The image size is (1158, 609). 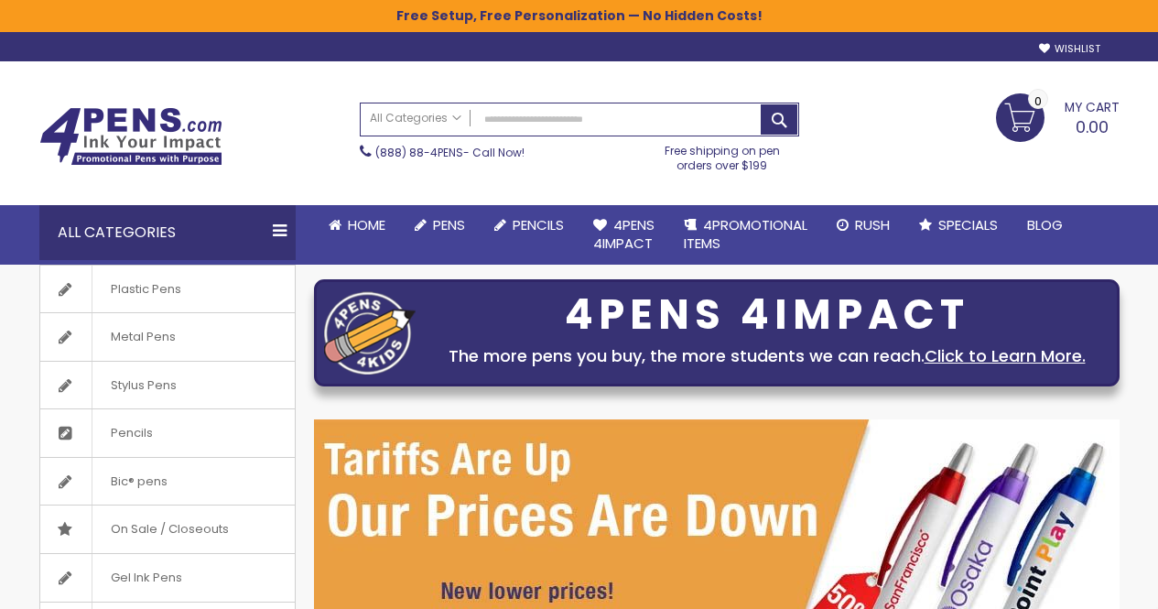 I want to click on a: Bic® pens, so click(x=167, y=481).